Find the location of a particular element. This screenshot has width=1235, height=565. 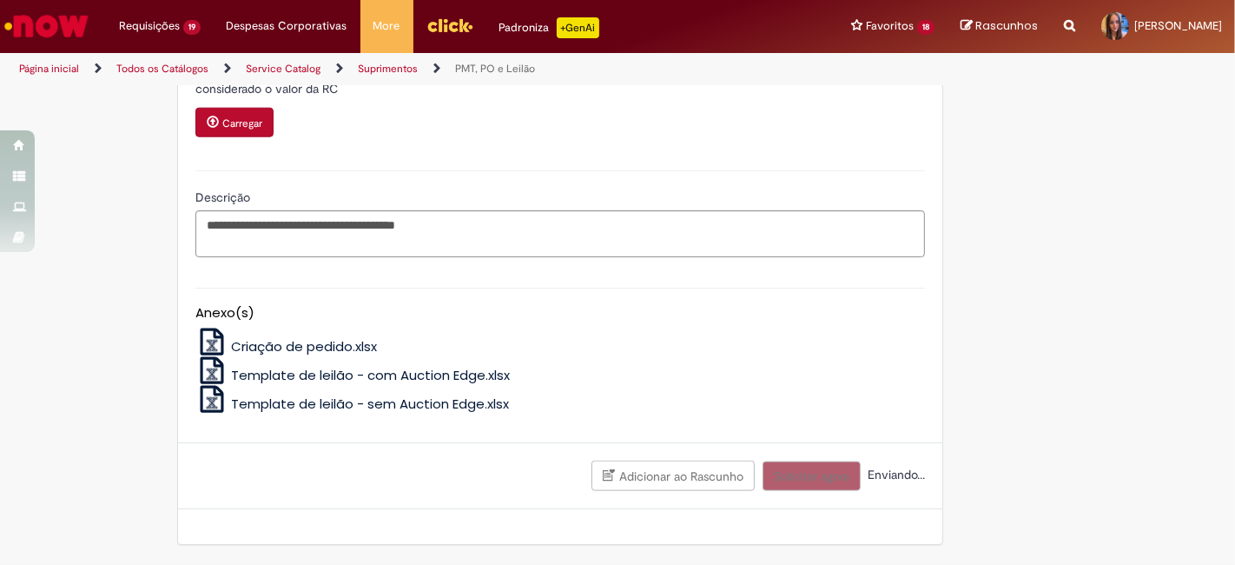

span: Descrição is located at coordinates (224, 197).